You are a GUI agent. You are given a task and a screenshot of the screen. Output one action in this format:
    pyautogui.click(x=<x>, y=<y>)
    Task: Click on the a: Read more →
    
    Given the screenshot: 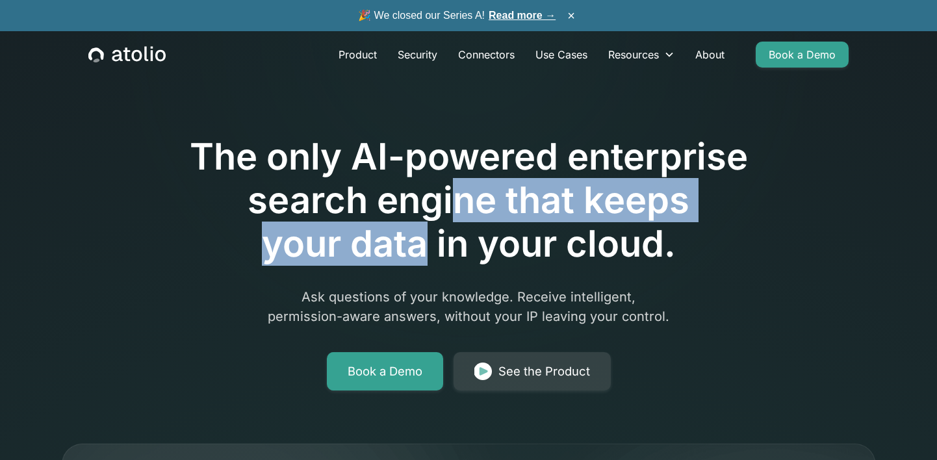 What is the action you would take?
    pyautogui.click(x=522, y=15)
    